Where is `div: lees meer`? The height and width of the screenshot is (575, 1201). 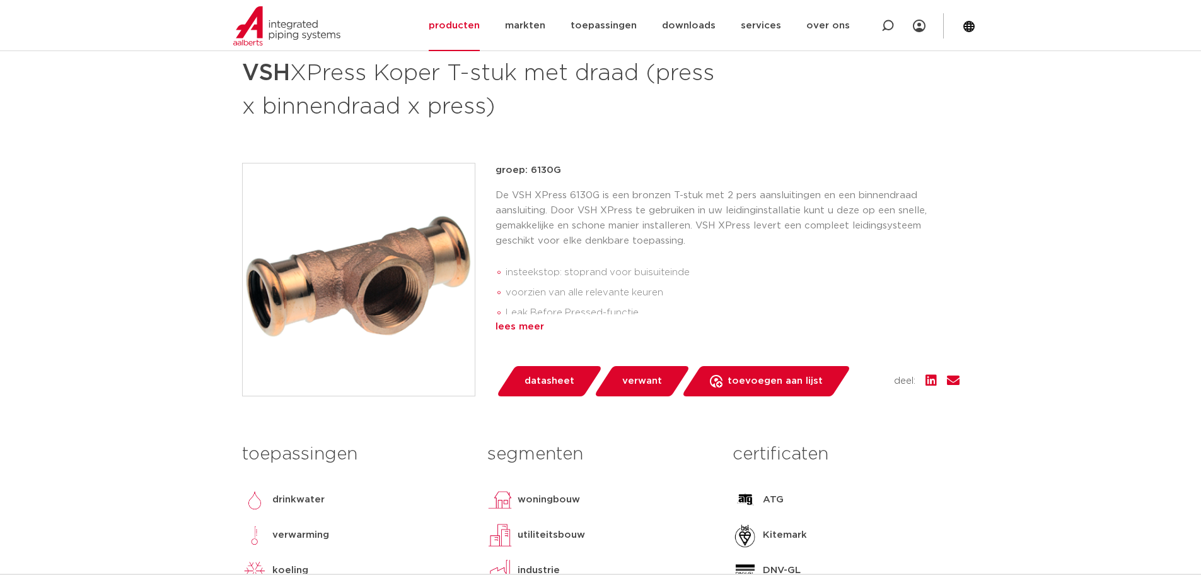 div: lees meer is located at coordinates (728, 327).